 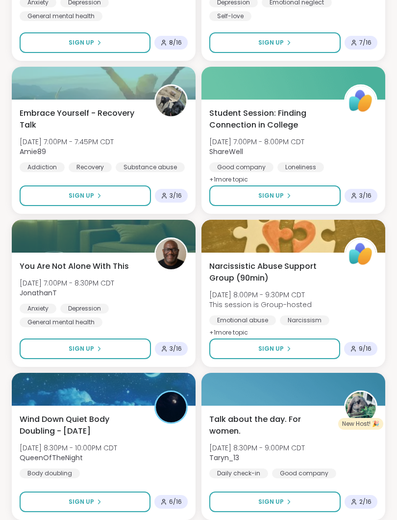 I want to click on span: 6 / 16, so click(x=176, y=502).